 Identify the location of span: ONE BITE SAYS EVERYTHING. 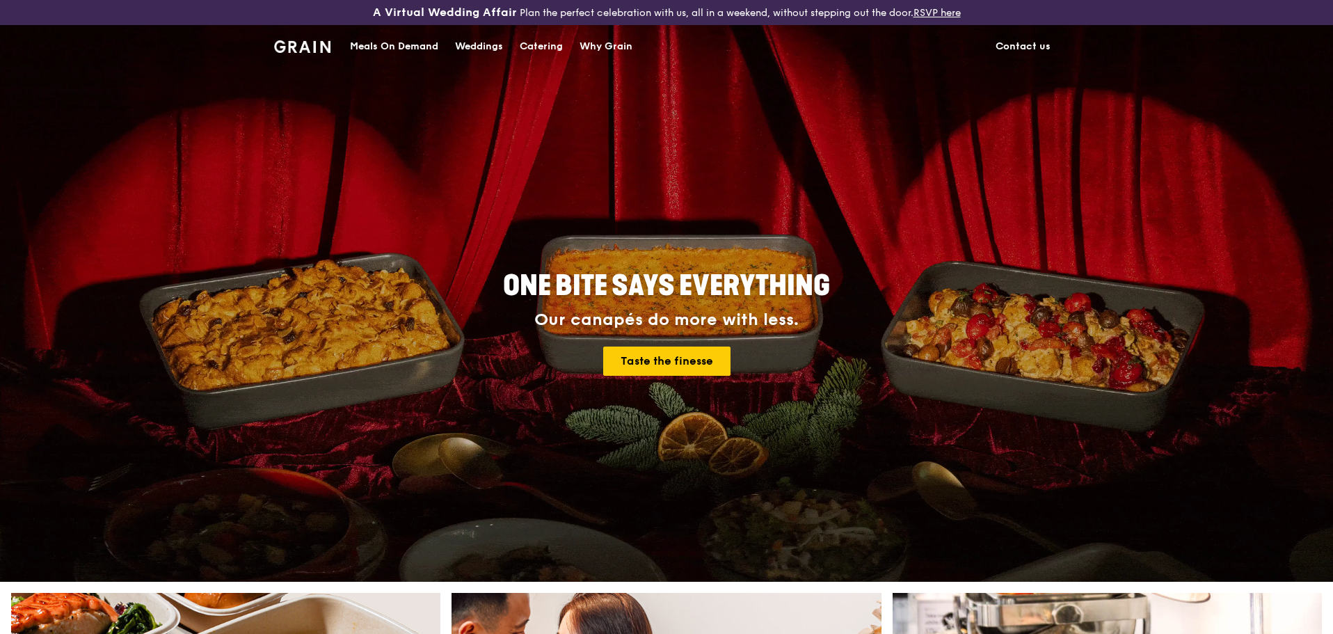
(666, 286).